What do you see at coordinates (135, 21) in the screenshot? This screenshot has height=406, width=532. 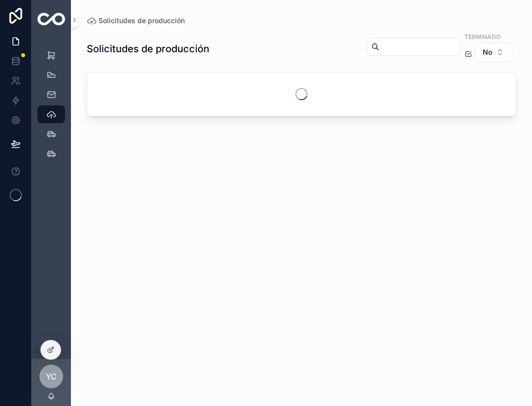 I see `a: Solicitudes de producción` at bounding box center [135, 21].